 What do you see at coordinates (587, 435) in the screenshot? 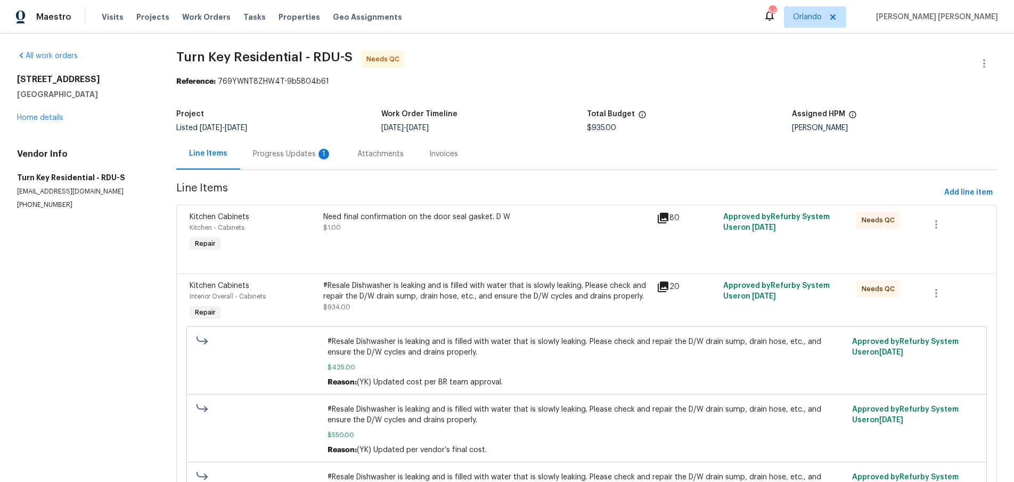
I see `span: $550.00` at bounding box center [587, 435].